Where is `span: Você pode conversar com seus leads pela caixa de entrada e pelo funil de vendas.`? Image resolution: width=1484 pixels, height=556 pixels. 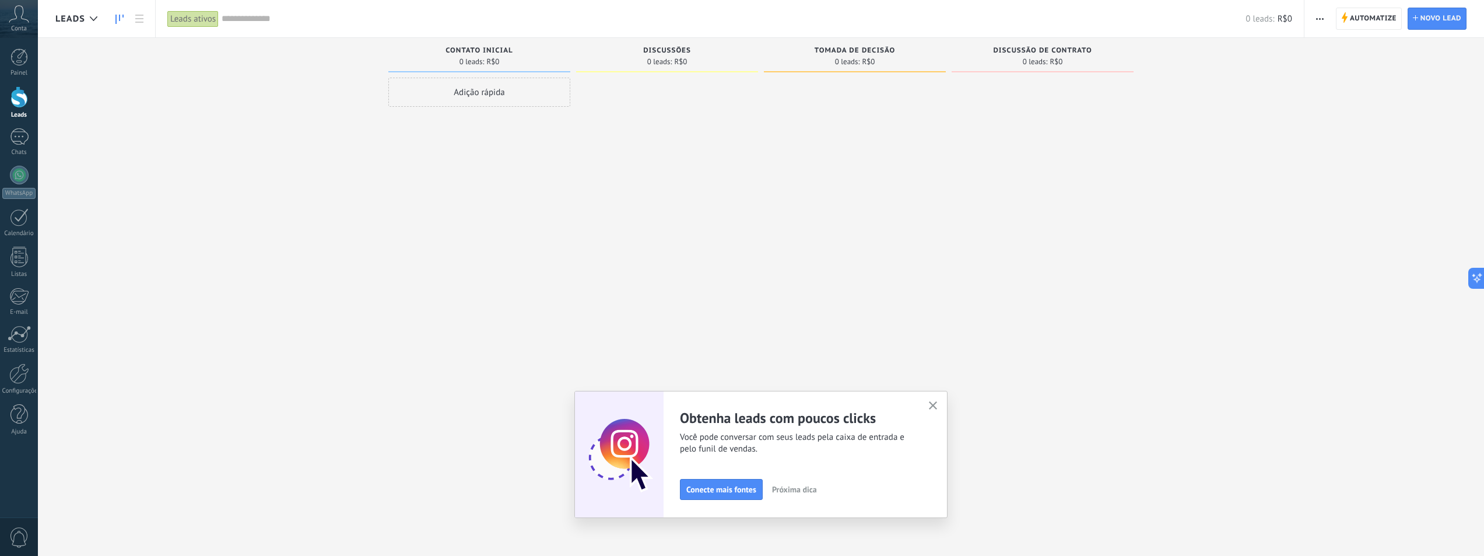
span: Você pode conversar com seus leads pela caixa de entrada e pelo funil de vendas. is located at coordinates (797, 443).